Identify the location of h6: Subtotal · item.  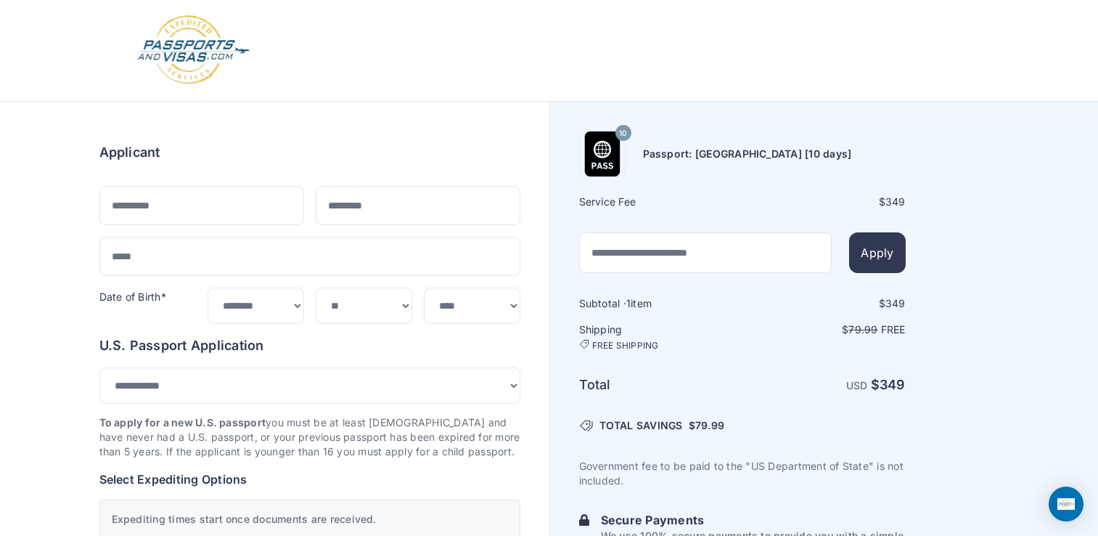
(660, 303).